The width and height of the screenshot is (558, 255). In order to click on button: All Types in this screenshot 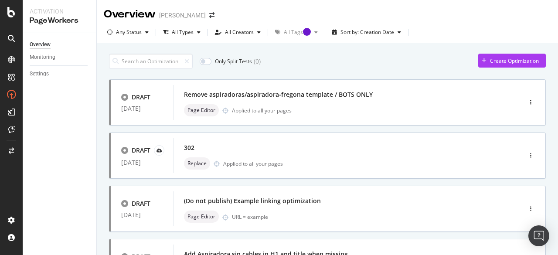, I will do `click(182, 32)`.